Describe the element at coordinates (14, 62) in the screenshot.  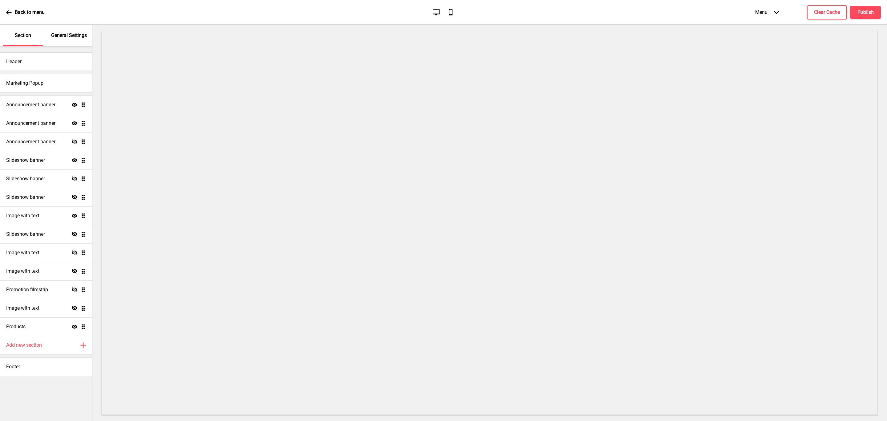
I see `h4: Header` at that location.